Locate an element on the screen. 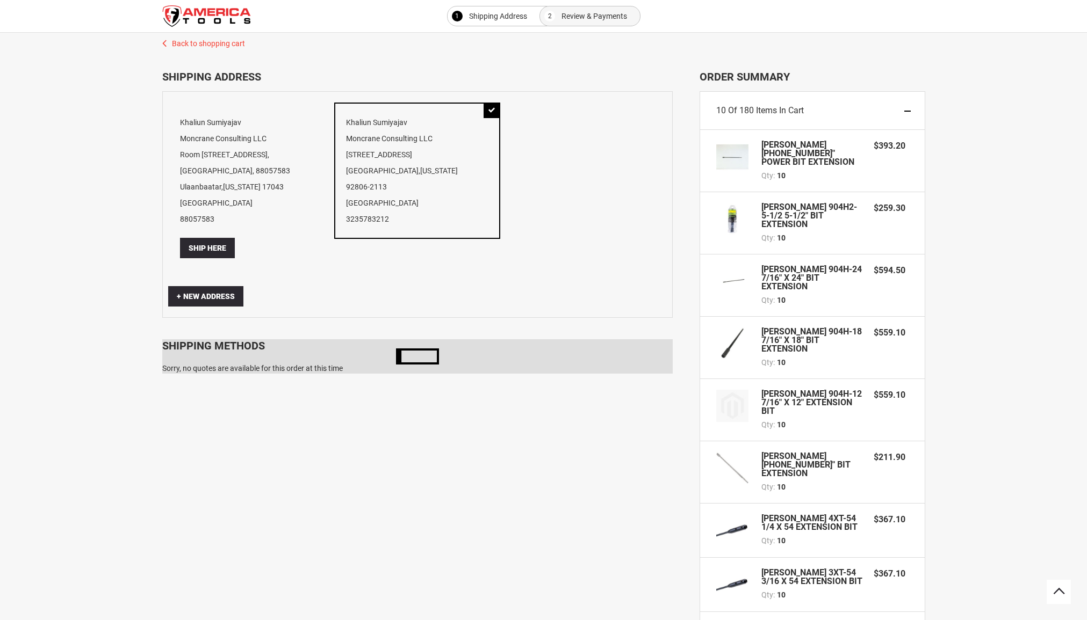  span: 1 is located at coordinates (457, 16).